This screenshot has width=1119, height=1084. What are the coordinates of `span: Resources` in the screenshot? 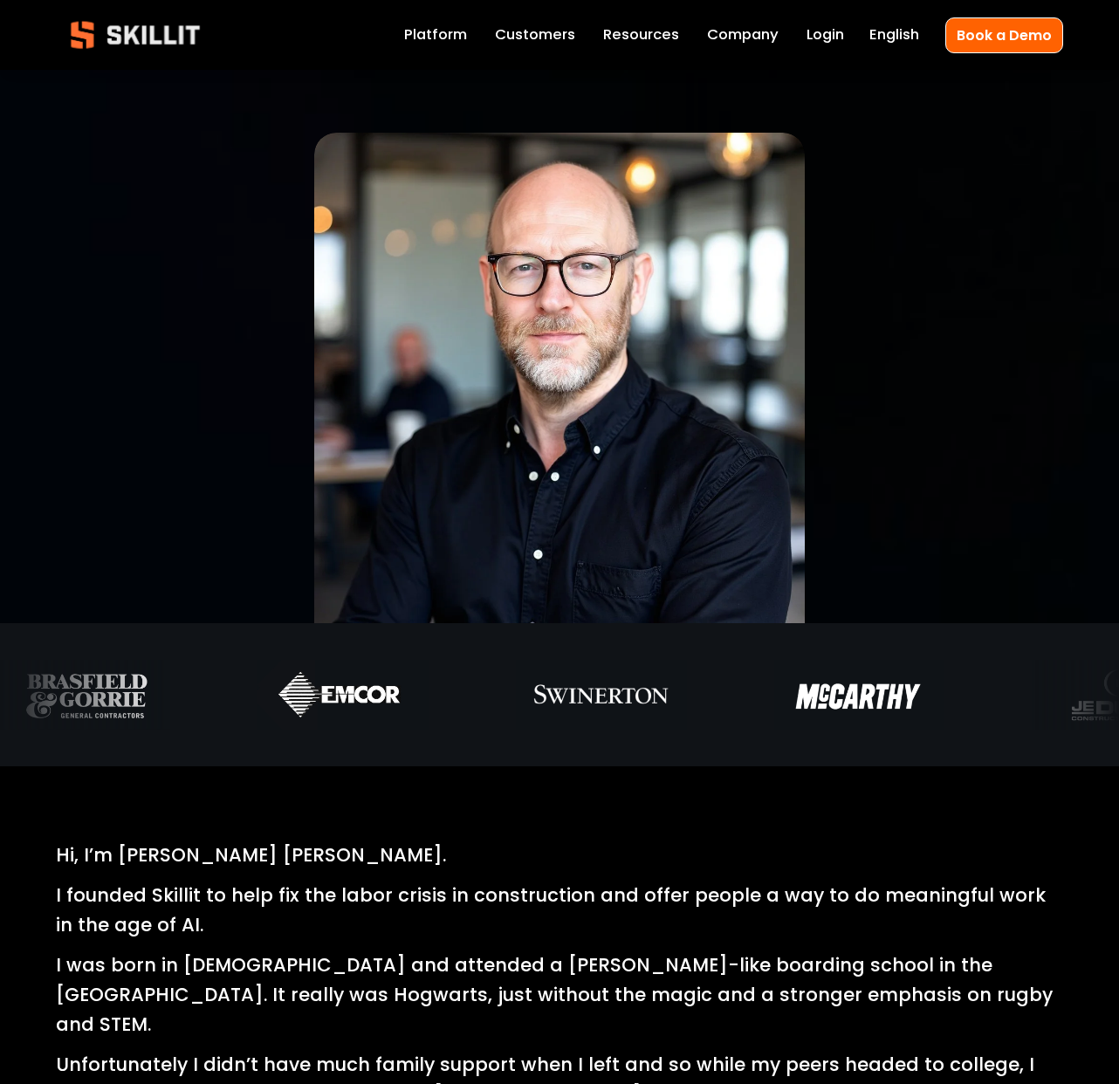 It's located at (640, 35).